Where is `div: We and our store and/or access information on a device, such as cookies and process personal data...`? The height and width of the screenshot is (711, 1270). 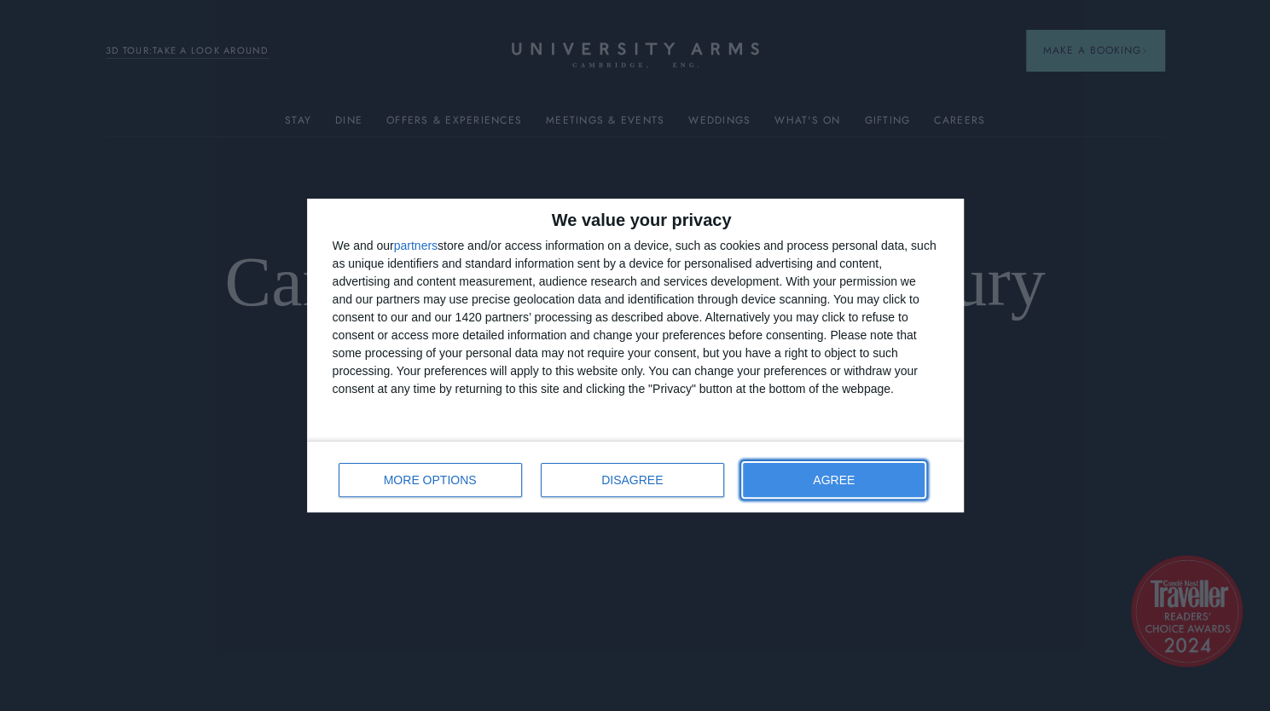
div: We and our store and/or access information on a device, such as cookies and process personal data... is located at coordinates (635, 317).